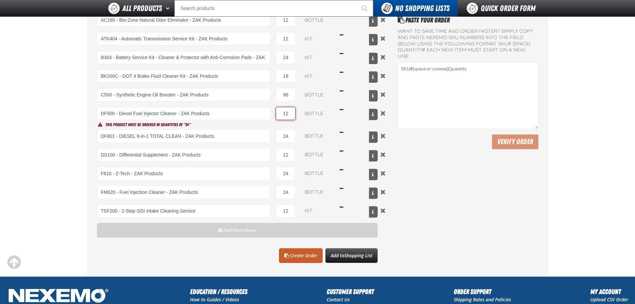 The width and height of the screenshot is (635, 304). I want to click on span: Add to, so click(351, 255).